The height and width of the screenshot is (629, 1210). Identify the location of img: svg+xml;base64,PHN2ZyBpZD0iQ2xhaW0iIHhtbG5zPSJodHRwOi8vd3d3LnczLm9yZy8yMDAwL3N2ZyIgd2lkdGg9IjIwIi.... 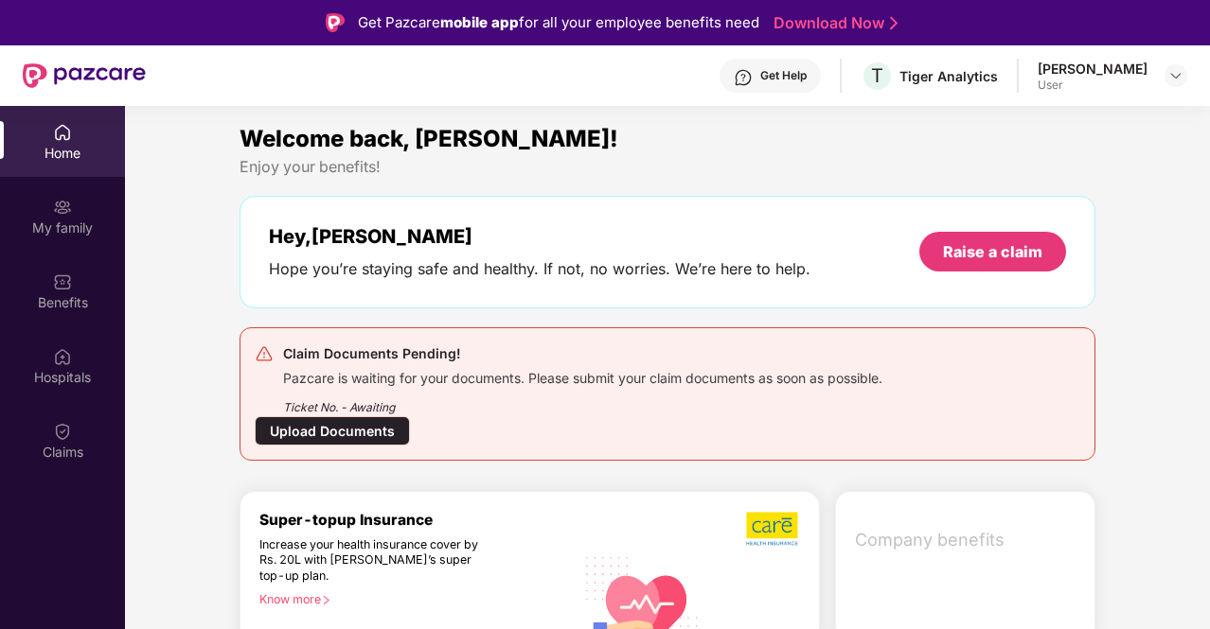
(62, 432).